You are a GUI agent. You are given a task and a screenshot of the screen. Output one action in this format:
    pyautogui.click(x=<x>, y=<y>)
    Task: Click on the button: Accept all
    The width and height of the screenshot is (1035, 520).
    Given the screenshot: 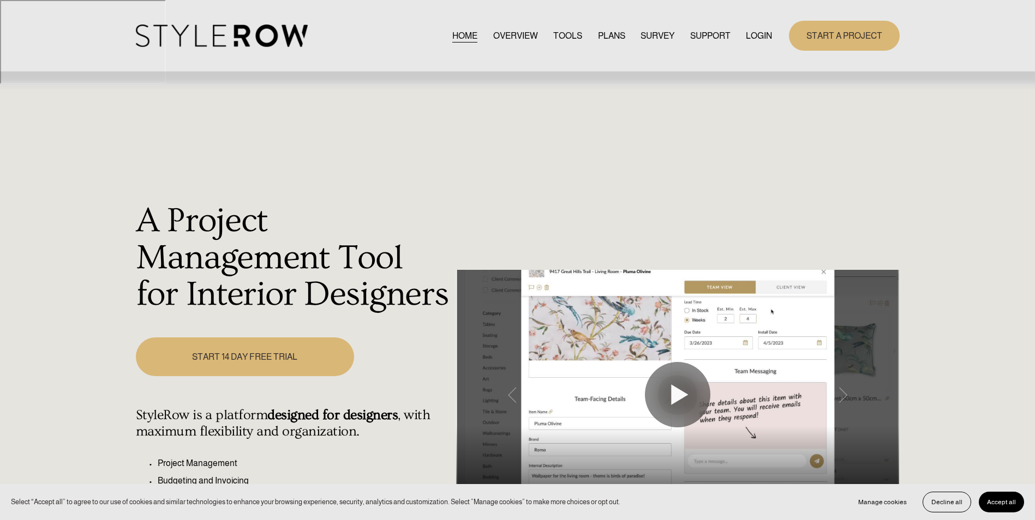 What is the action you would take?
    pyautogui.click(x=1001, y=502)
    